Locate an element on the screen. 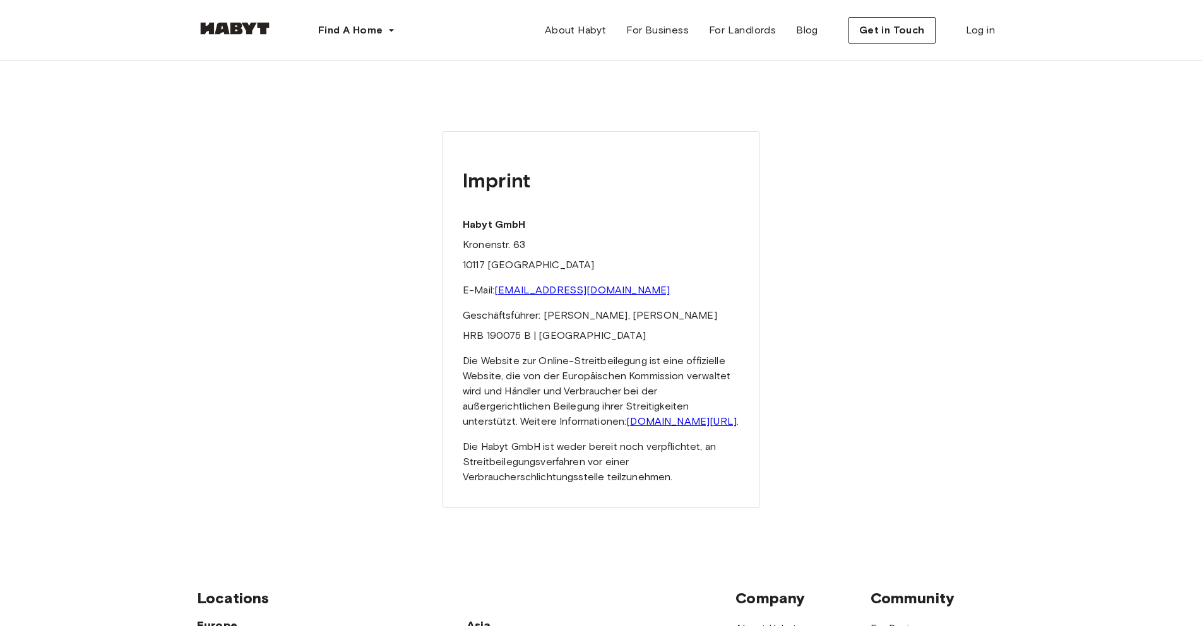 The width and height of the screenshot is (1202, 626). strong: Habyt GmbH is located at coordinates (494, 224).